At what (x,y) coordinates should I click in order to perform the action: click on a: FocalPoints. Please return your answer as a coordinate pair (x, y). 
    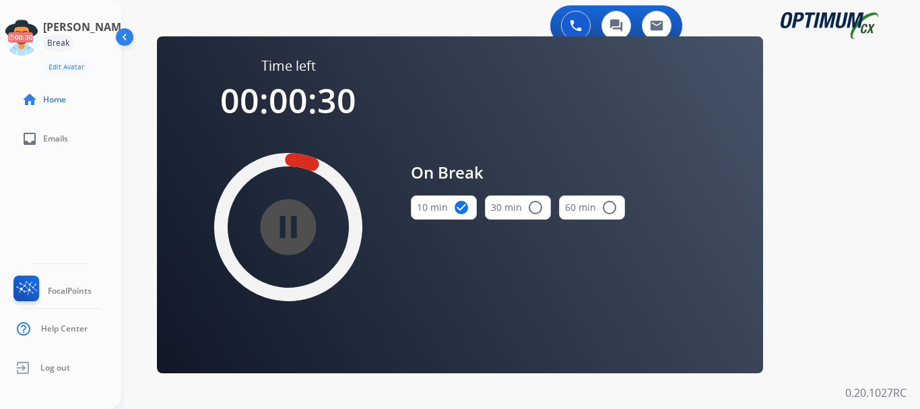
    Looking at the image, I should click on (51, 291).